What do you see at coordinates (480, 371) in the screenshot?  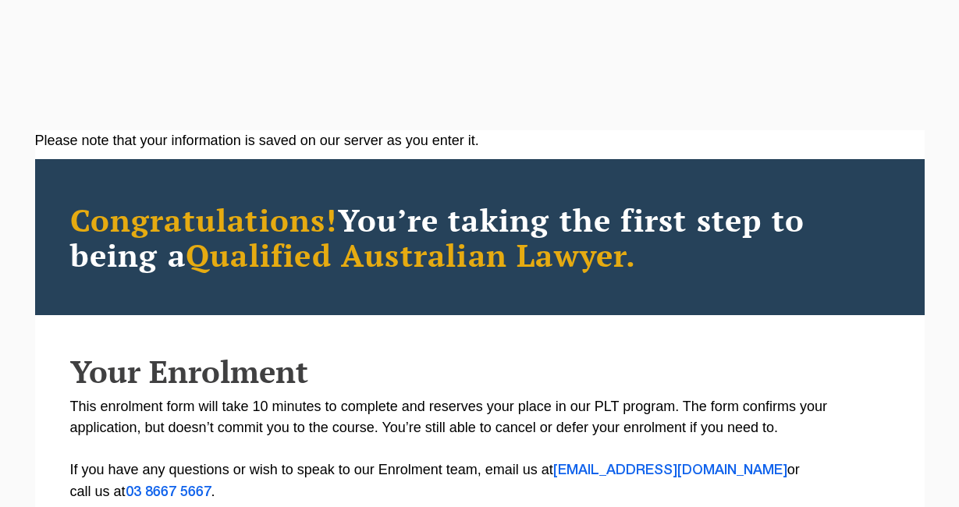 I see `h2: Your Enrolment` at bounding box center [480, 371].